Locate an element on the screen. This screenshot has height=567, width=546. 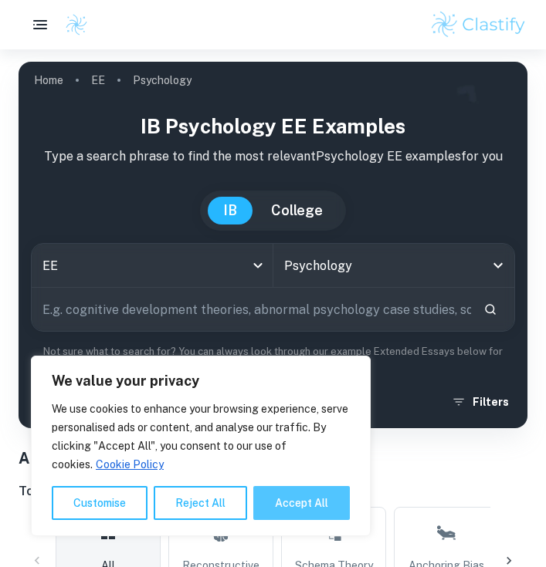
p: Psychology is located at coordinates (162, 80).